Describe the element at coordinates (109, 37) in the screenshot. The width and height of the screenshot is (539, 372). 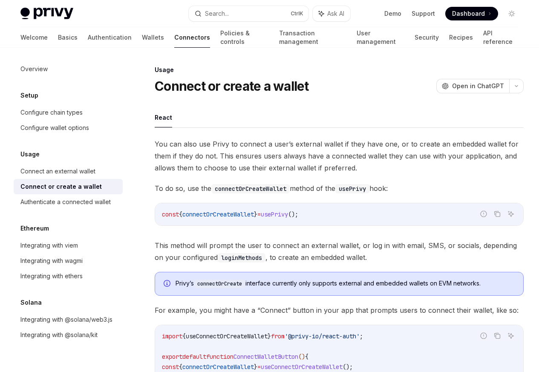
I see `a: Authentication` at that location.